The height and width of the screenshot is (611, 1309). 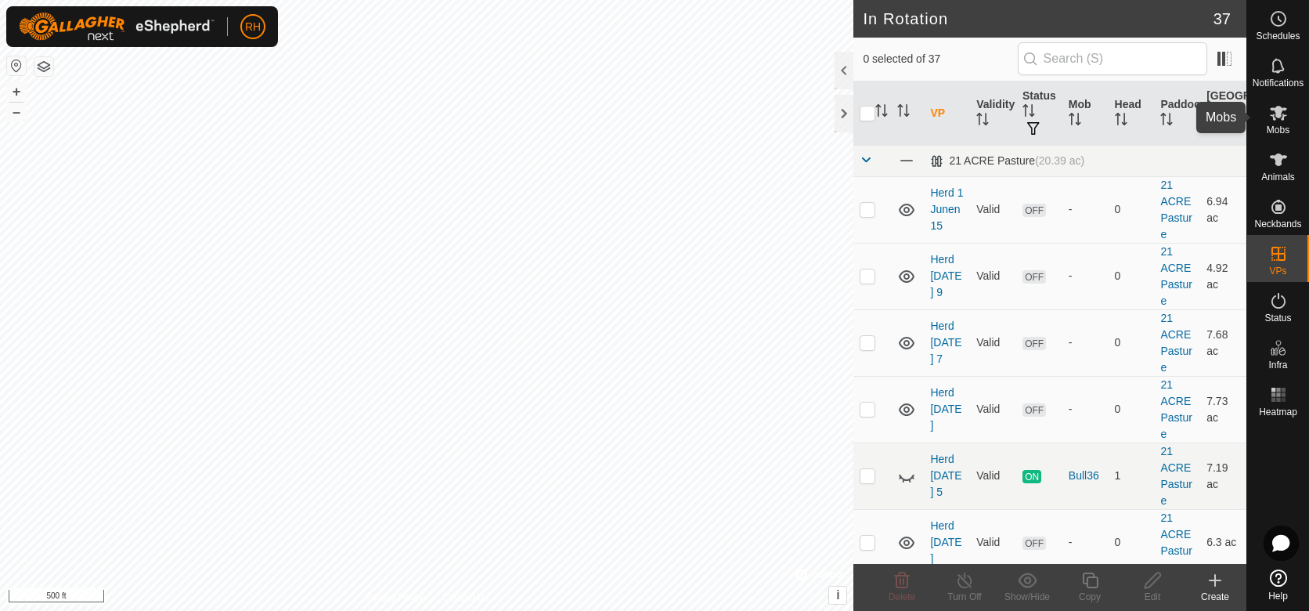 I want to click on span: Delete, so click(x=902, y=597).